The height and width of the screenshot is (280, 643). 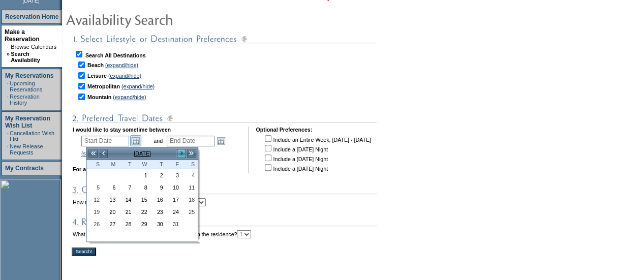 I want to click on a: 25, so click(x=190, y=212).